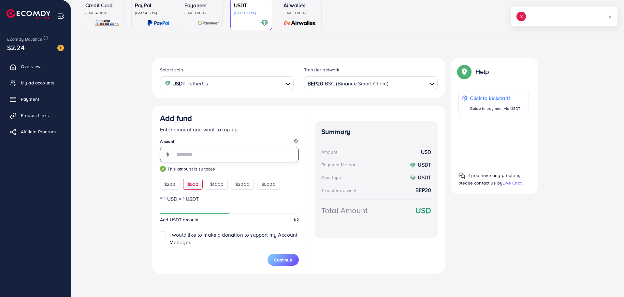 The image size is (624, 297). Describe the element at coordinates (35, 83) in the screenshot. I see `a: My ad accounts` at that location.